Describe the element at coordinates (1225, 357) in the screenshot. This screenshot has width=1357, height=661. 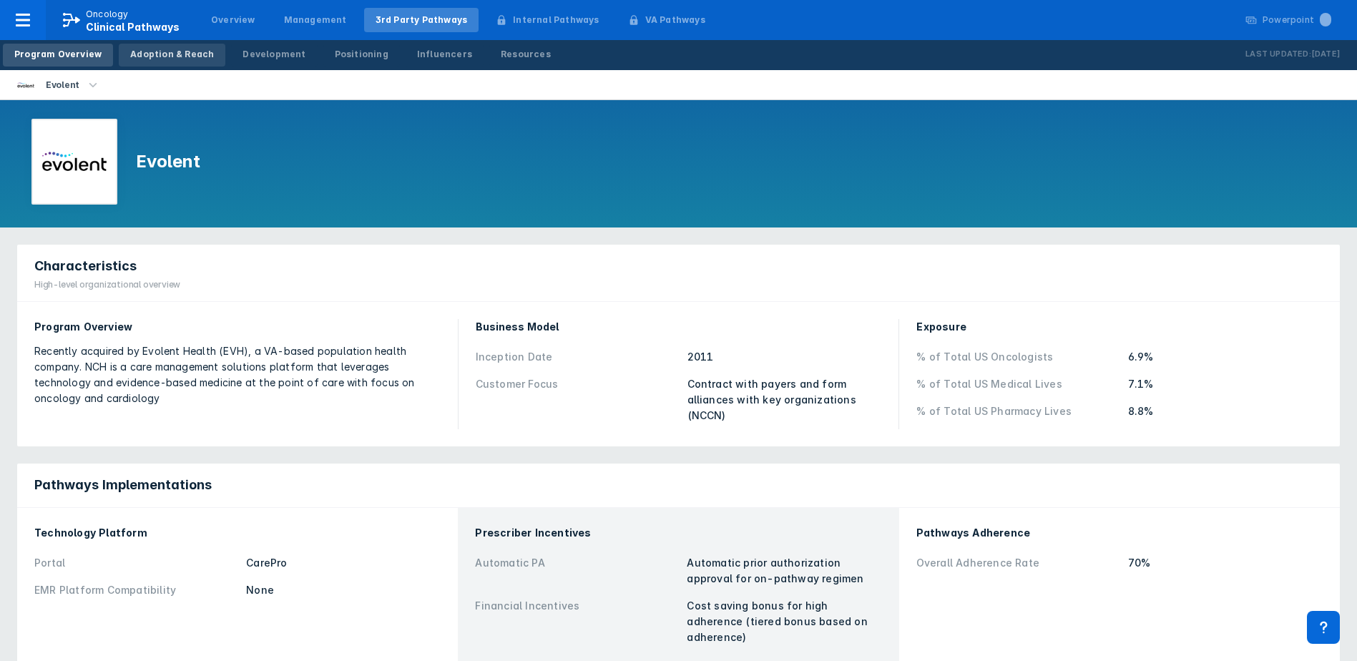
I see `div: 6.9%` at that location.